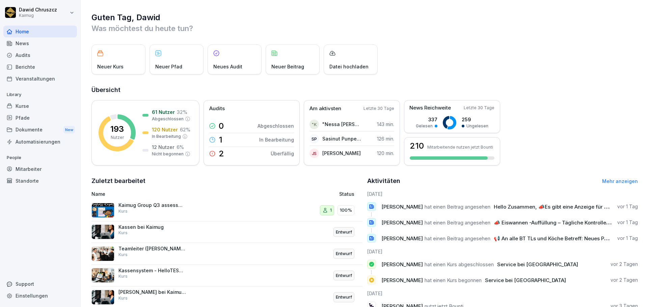 This screenshot has height=307, width=648. Describe the element at coordinates (314, 153) in the screenshot. I see `div: JS` at that location.